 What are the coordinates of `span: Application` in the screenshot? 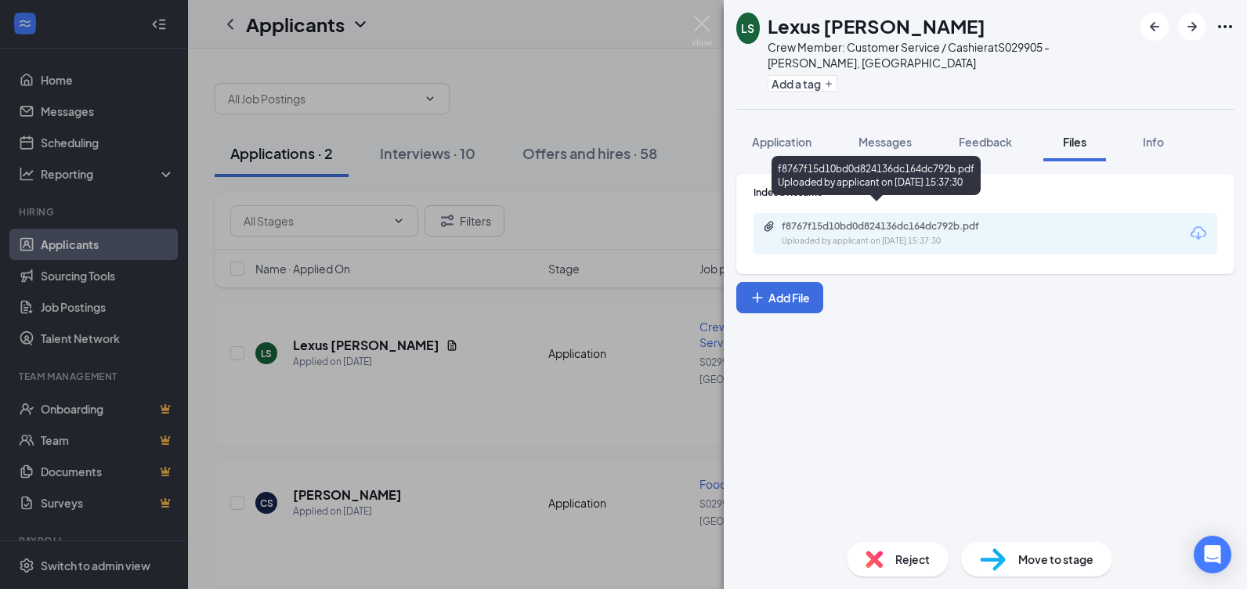 It's located at (781, 142).